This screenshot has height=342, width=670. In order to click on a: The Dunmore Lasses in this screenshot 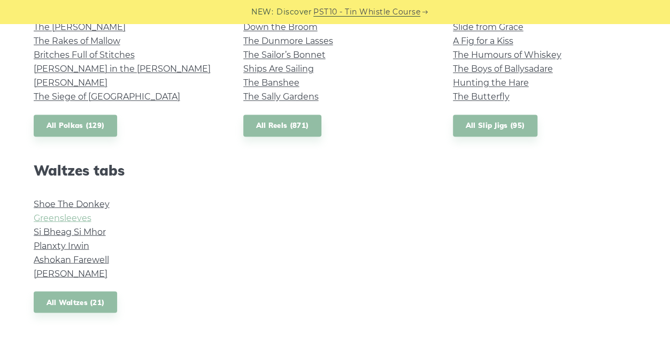, I will do `click(288, 41)`.